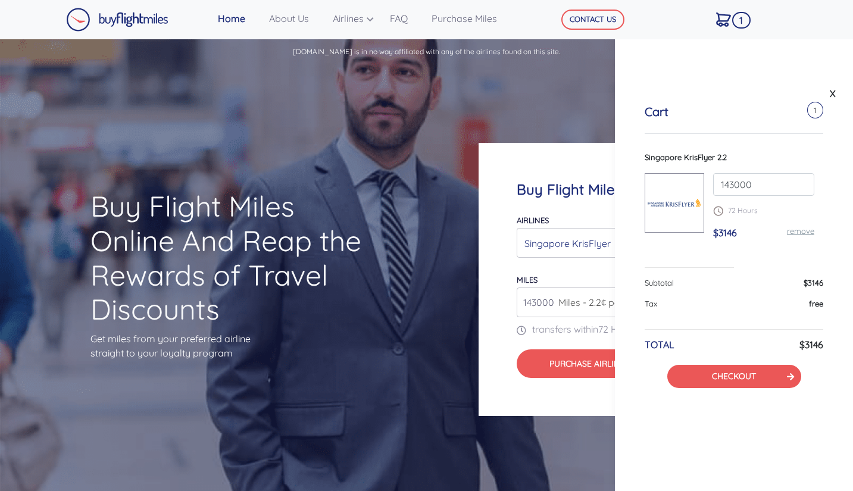 The image size is (853, 491). Describe the element at coordinates (650, 304) in the screenshot. I see `span: Tax` at that location.